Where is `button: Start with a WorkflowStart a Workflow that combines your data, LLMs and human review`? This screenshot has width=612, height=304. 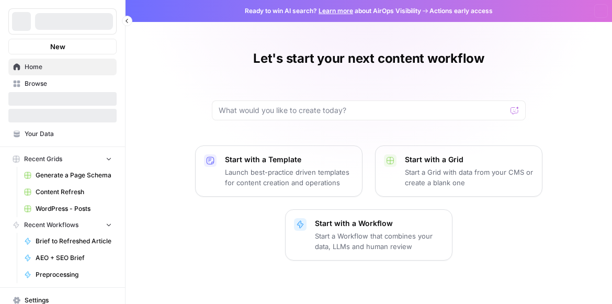 button: Start with a WorkflowStart a Workflow that combines your data, LLMs and human review is located at coordinates (369, 235).